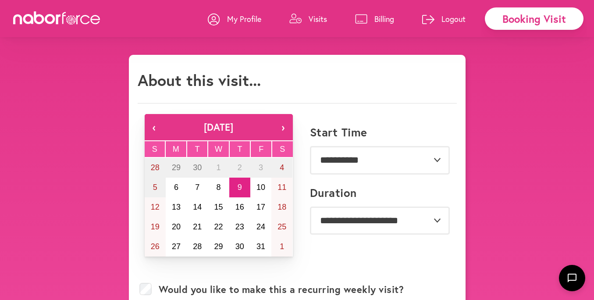 This screenshot has width=594, height=300. Describe the element at coordinates (261, 207) in the screenshot. I see `abbr: October 17, 2025` at that location.